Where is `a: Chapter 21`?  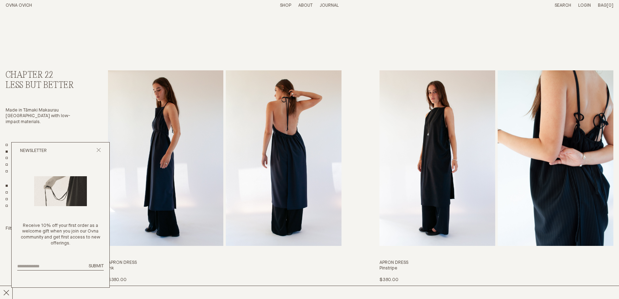
a: Chapter 21 is located at coordinates (20, 158).